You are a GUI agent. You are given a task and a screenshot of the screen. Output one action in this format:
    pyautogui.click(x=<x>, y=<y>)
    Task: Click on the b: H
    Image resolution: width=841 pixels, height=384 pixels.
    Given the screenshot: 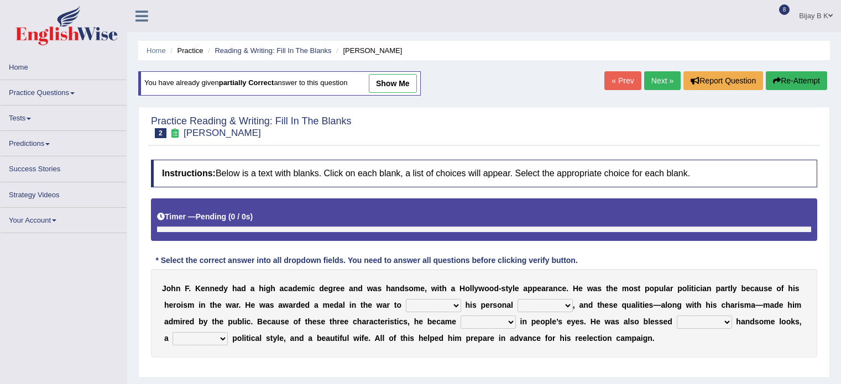 What is the action you would take?
    pyautogui.click(x=248, y=305)
    